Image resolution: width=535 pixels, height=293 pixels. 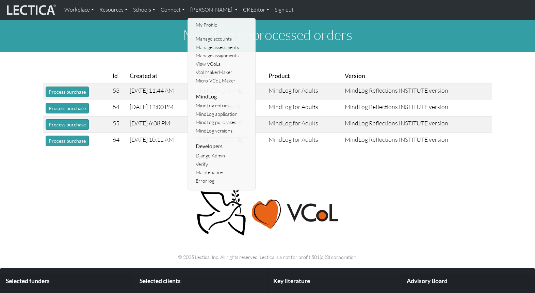 I want to click on a: Vcol MakerMaker, so click(x=222, y=72).